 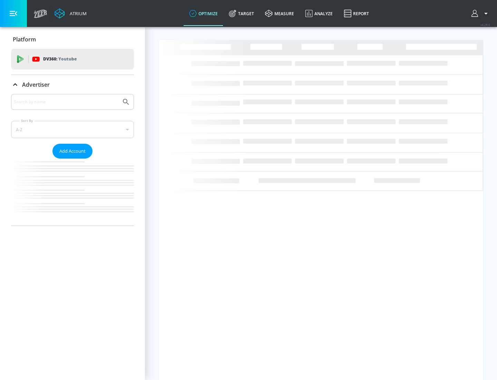 What do you see at coordinates (280, 13) in the screenshot?
I see `a: measure` at bounding box center [280, 13].